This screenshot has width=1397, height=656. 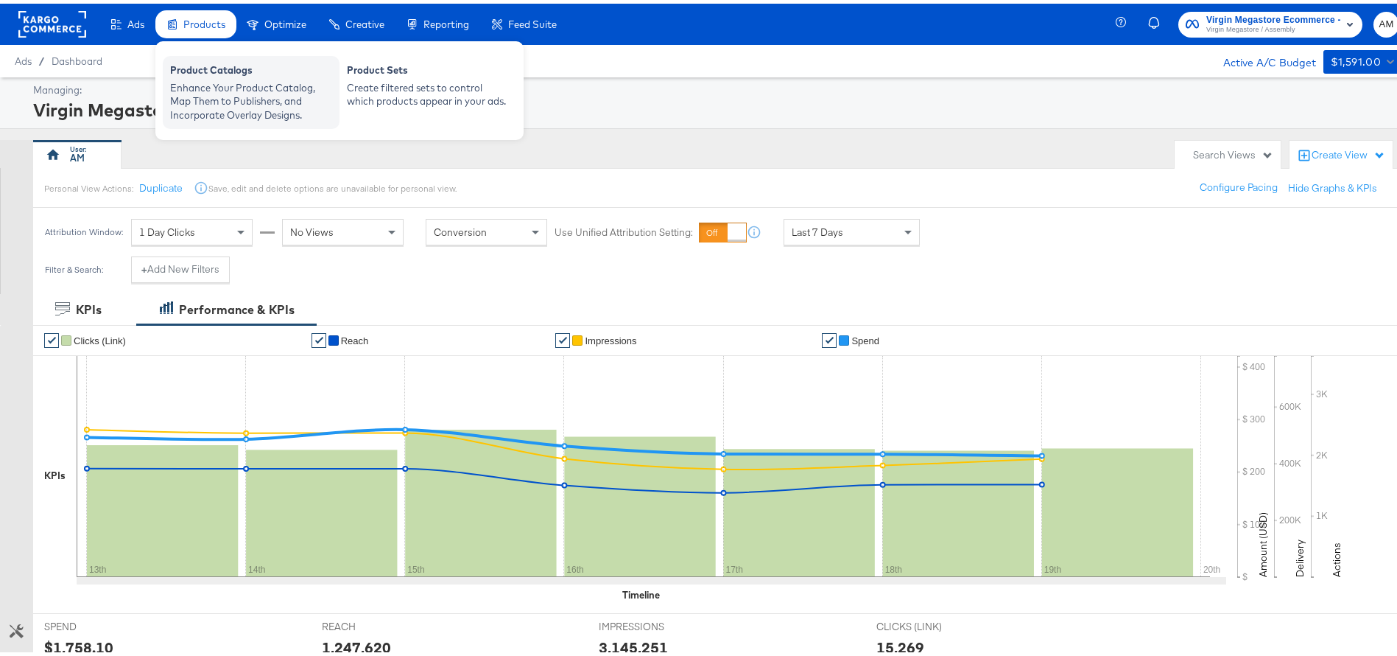 I want to click on div: 15,269, so click(x=900, y=643).